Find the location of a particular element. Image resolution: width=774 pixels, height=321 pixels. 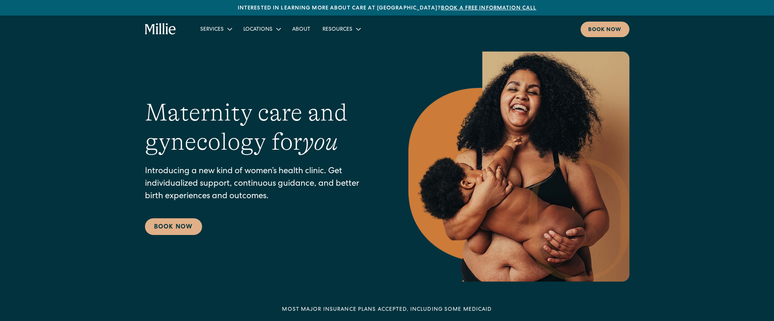

h1: Maternity care and gynecology for is located at coordinates (262, 127).